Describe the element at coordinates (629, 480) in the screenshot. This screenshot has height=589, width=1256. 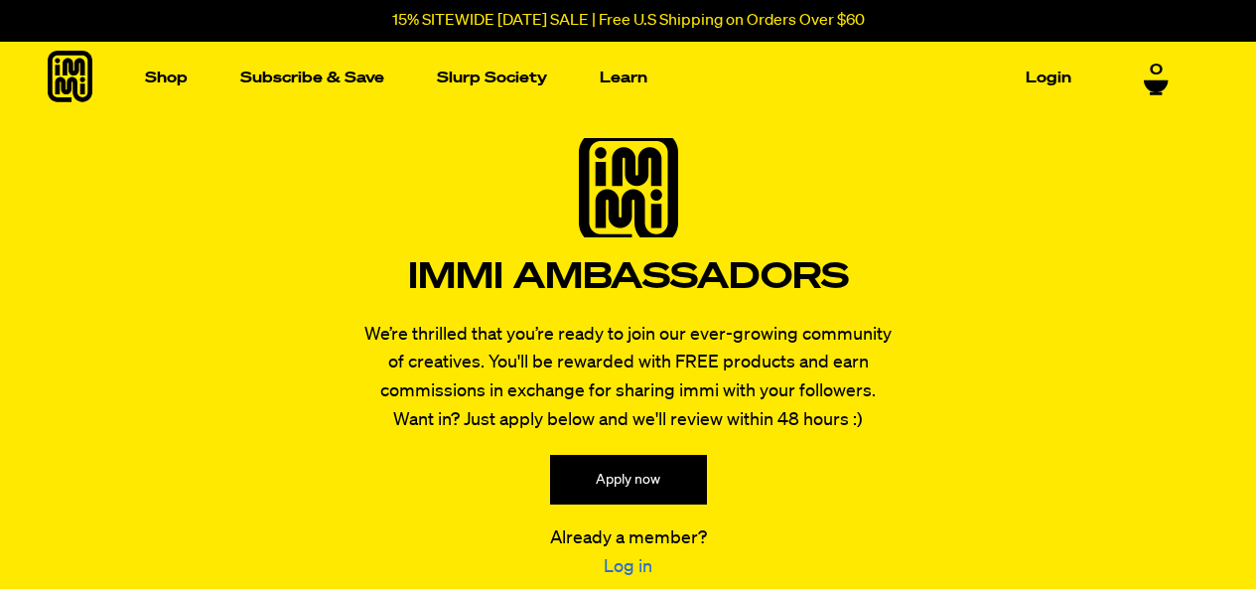
I see `a: Apply now` at that location.